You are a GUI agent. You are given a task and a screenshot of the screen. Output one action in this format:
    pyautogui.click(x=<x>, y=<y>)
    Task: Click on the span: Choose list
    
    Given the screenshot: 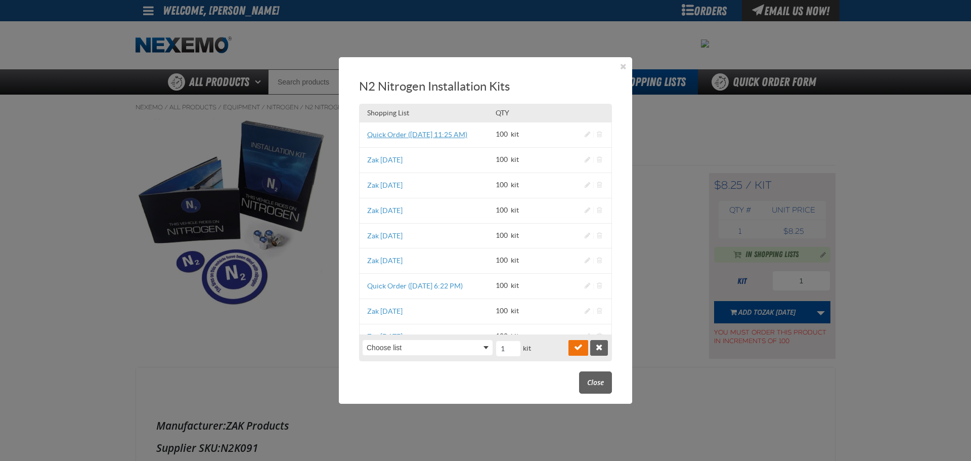 What is the action you would take?
    pyautogui.click(x=424, y=348)
    